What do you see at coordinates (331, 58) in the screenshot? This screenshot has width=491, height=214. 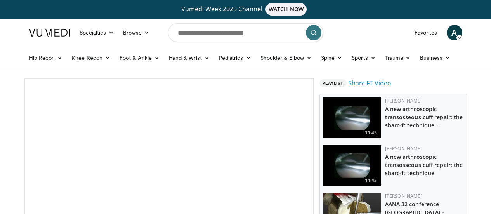 I see `a: Spine` at bounding box center [331, 58].